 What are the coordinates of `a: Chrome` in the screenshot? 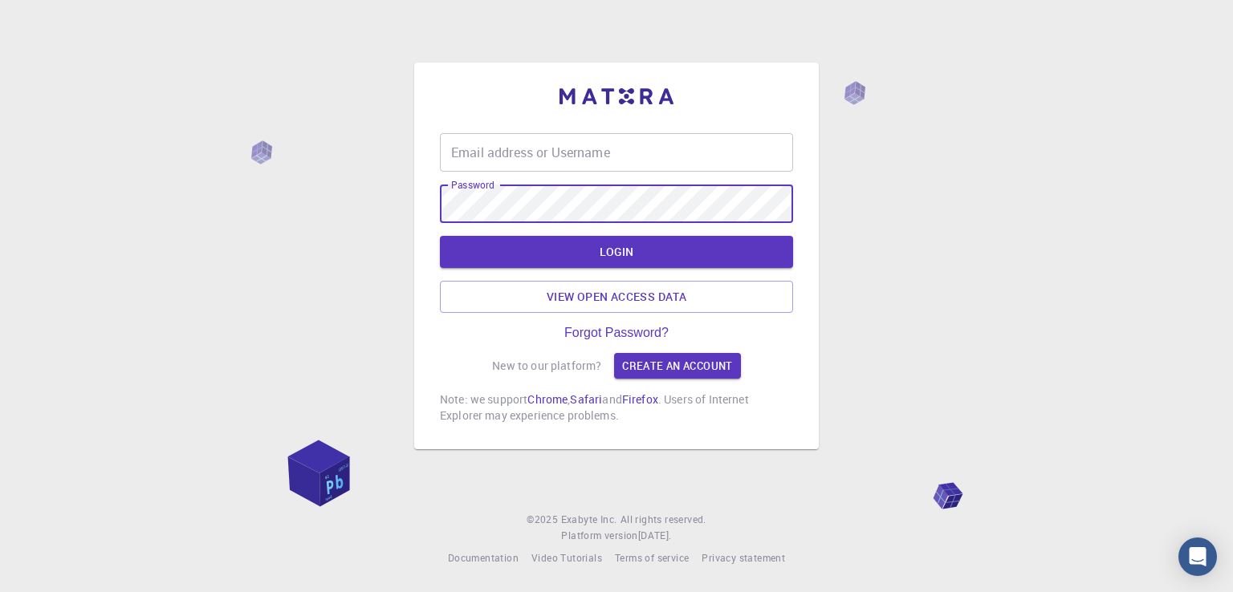 It's located at (547, 399).